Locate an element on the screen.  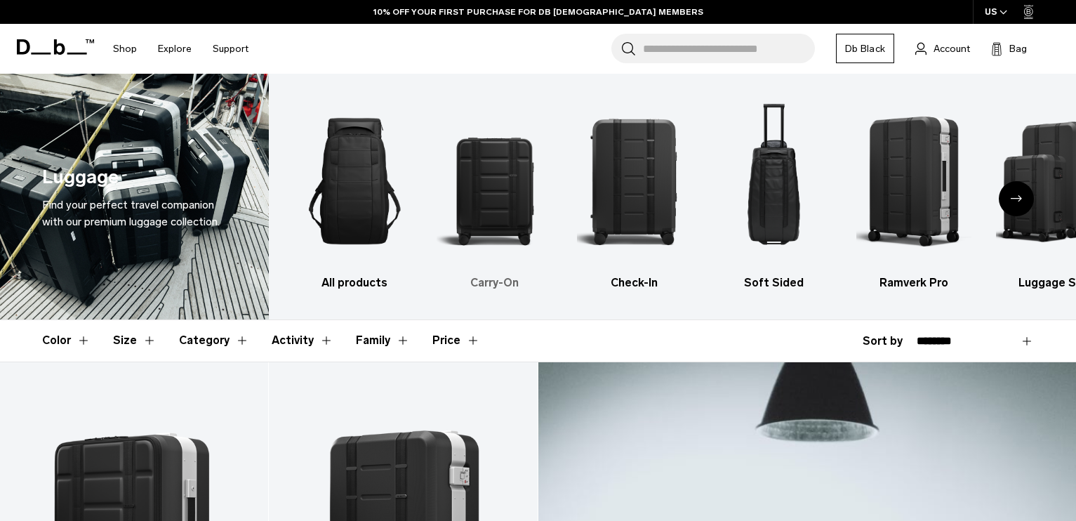
span: Bag is located at coordinates (1018, 48).